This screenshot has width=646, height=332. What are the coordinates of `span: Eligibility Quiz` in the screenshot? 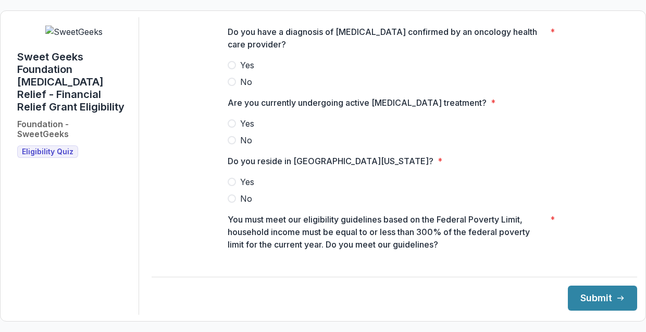 It's located at (47, 152).